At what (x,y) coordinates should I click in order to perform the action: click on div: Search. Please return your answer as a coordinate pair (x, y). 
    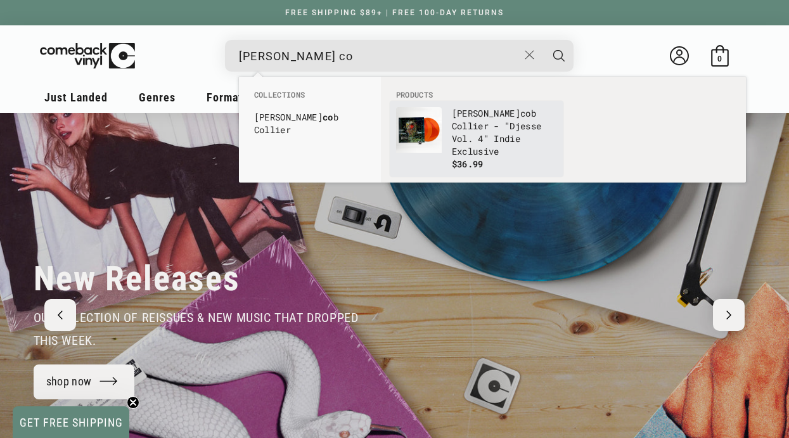
    Looking at the image, I should click on (399, 56).